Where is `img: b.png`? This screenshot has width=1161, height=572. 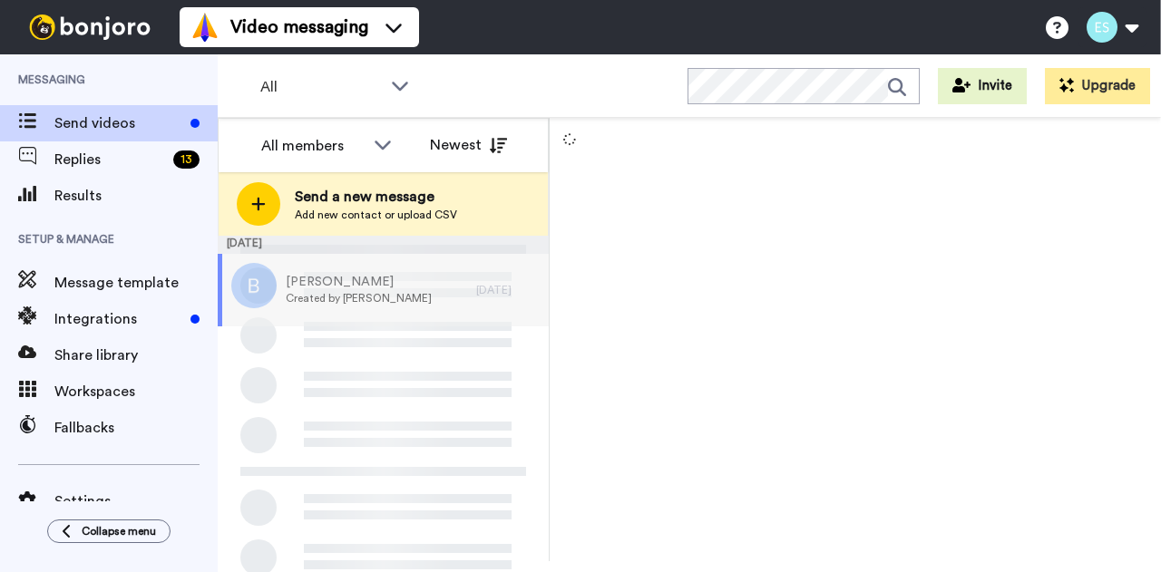 img: b.png is located at coordinates (254, 286).